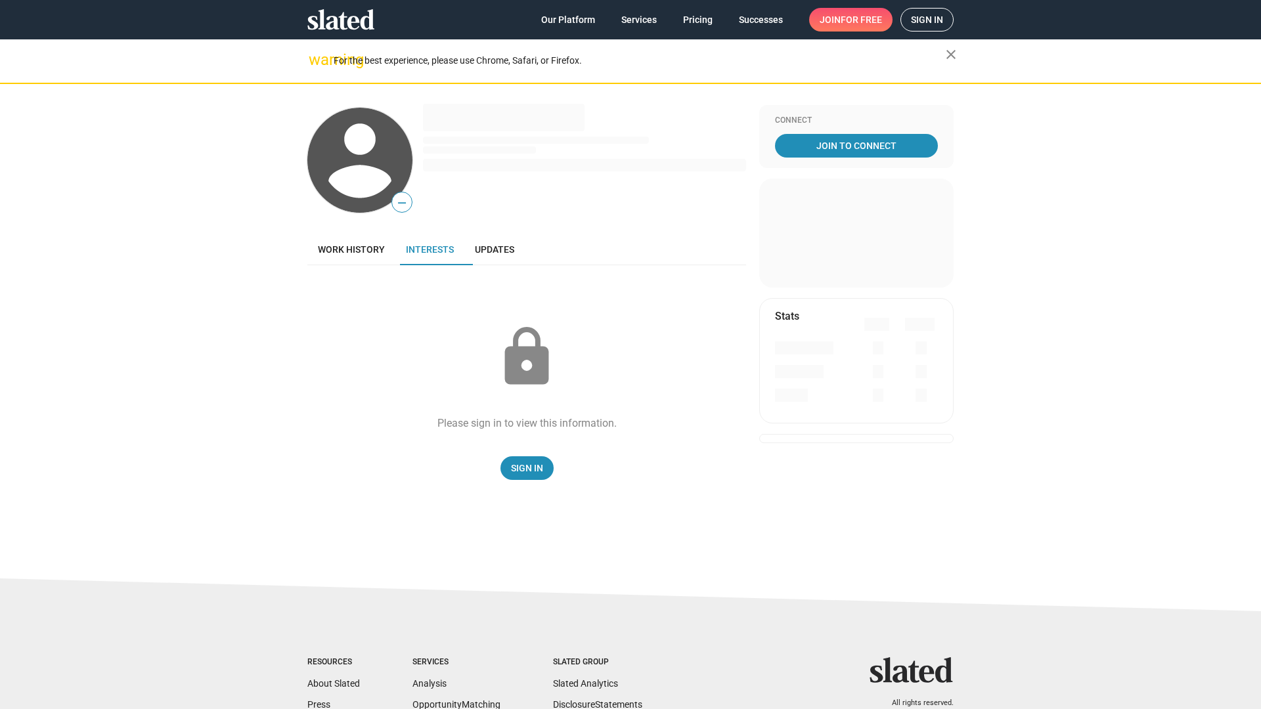 This screenshot has width=1261, height=709. Describe the element at coordinates (640, 60) in the screenshot. I see `div: For the best experience, please use Chrome, Safari, or Firefox.` at that location.